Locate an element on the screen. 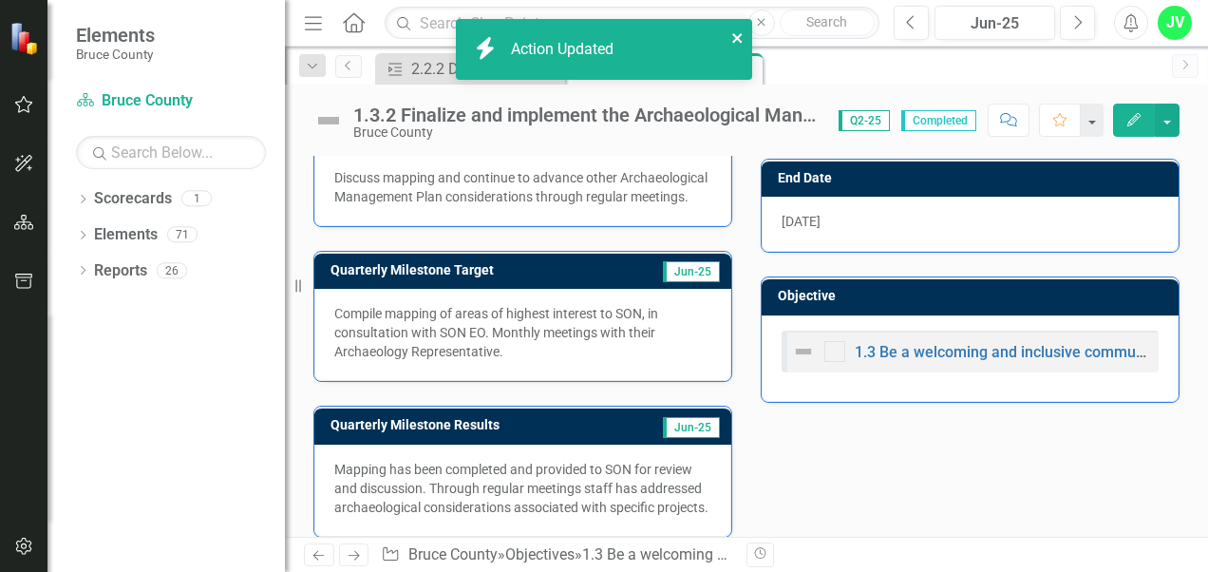 This screenshot has height=572, width=1208. div: 2.2.2 Develop a memorandum of understanding with municipal partners for the delivery of planning ... is located at coordinates (485, 68).